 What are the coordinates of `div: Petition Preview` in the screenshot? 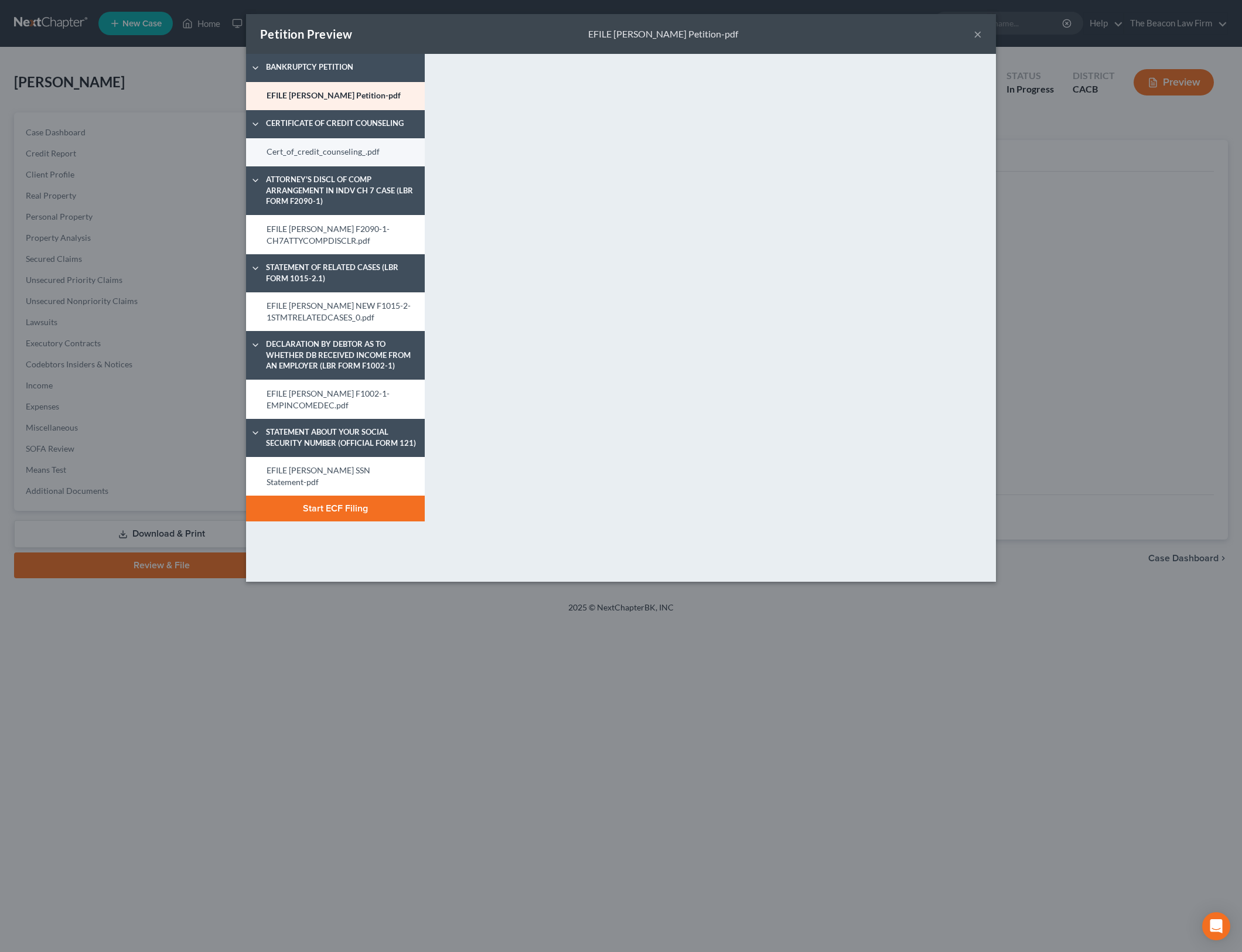 It's located at (305, 34).